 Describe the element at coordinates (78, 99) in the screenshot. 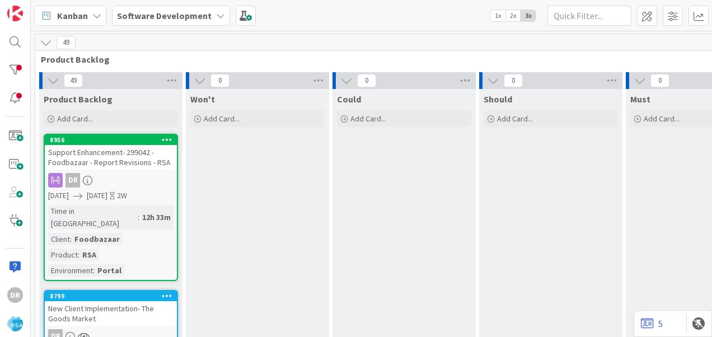

I see `span: Product Backlog` at that location.